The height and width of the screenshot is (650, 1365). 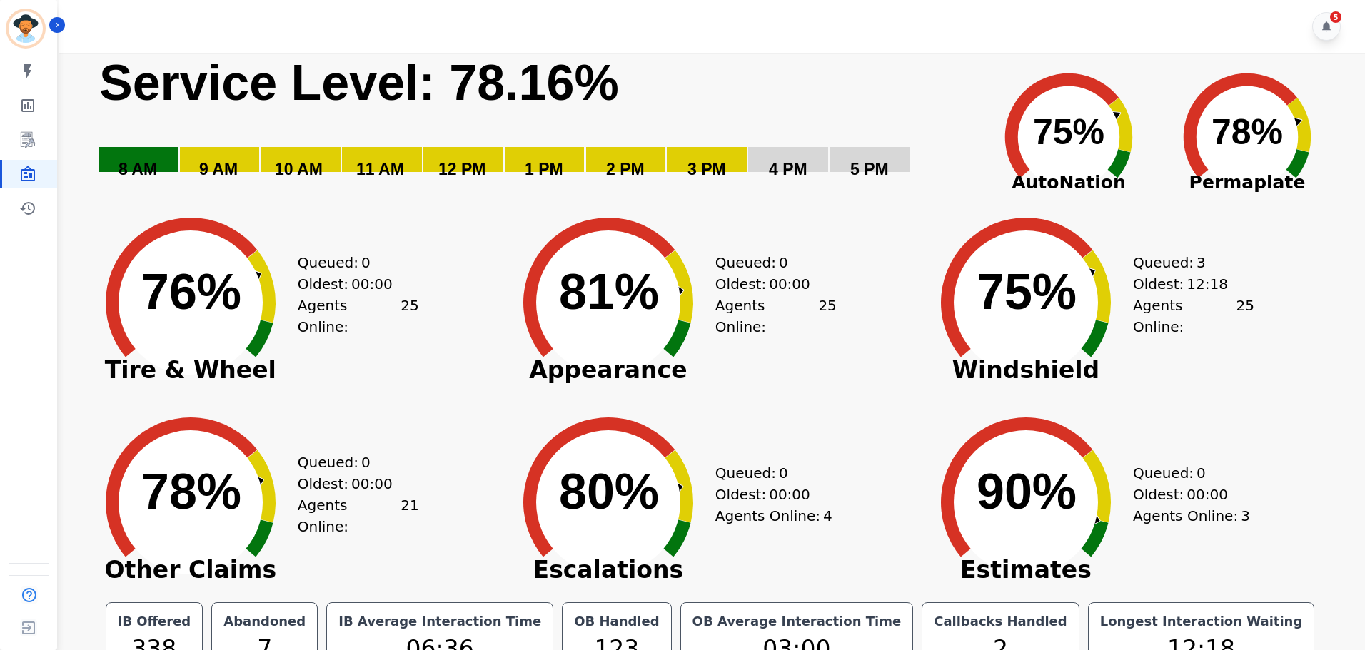 I want to click on span: 12:18, so click(x=1207, y=284).